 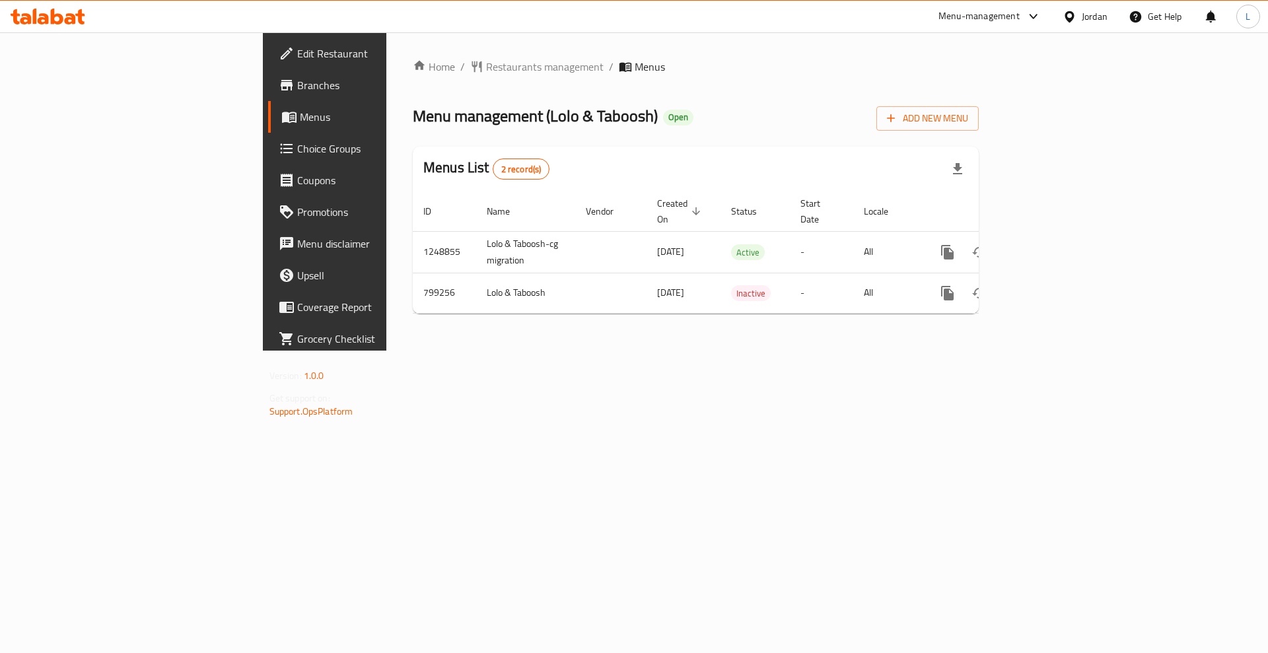 I want to click on span: Name, so click(x=506, y=211).